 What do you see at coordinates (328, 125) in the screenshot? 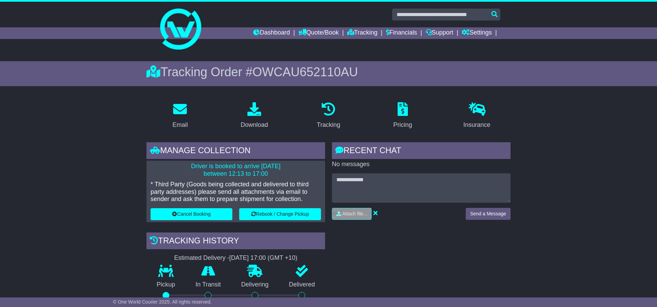
I see `div: Tracking` at bounding box center [328, 125].